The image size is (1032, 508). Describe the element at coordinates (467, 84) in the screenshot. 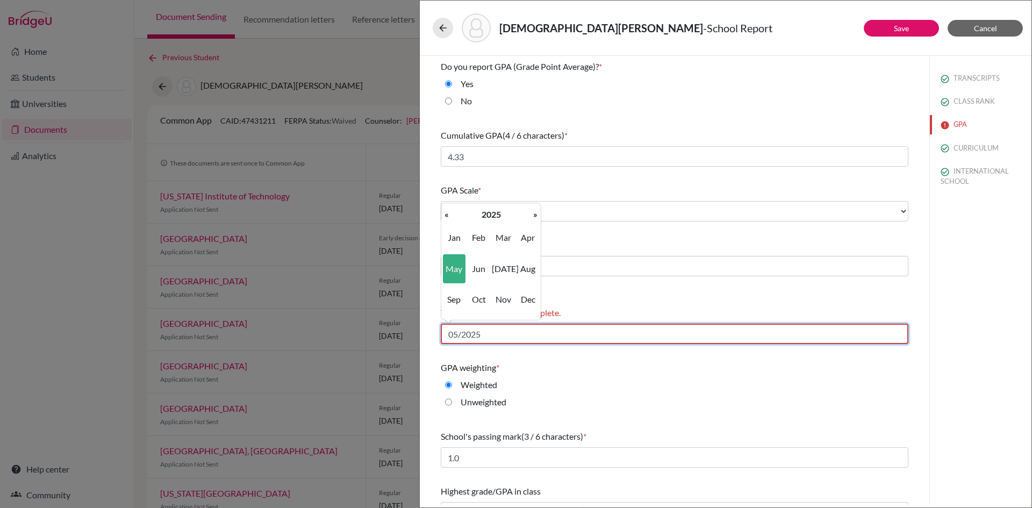

I see `label: Yes` at that location.